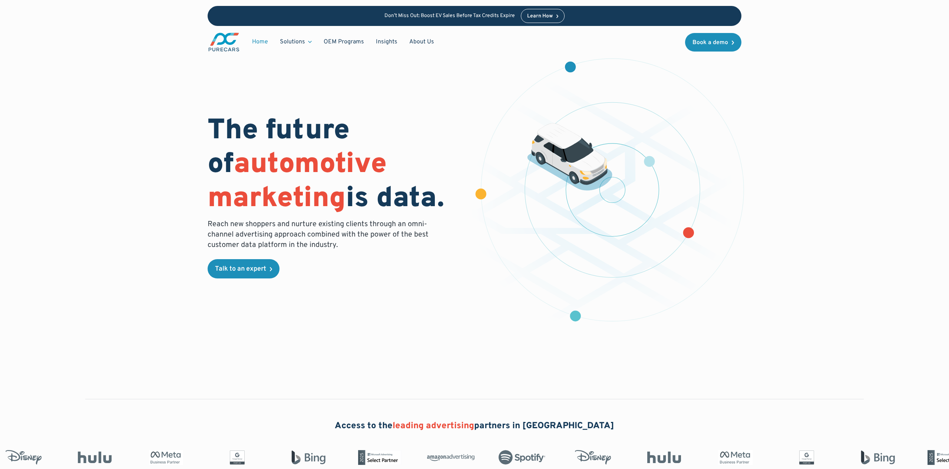  What do you see at coordinates (380, 457) in the screenshot?
I see `img: Microsoft Advertising Partner` at bounding box center [380, 457].